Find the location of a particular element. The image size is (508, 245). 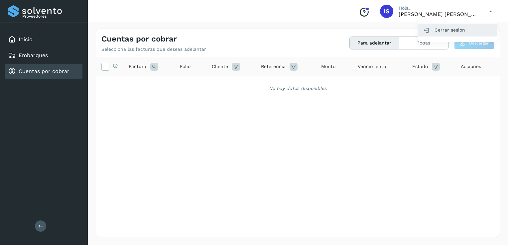

div: Cuentas por cobrar is located at coordinates (44, 71).